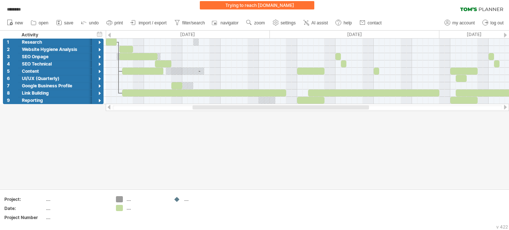 This screenshot has width=509, height=230. I want to click on div: 7, so click(12, 86).